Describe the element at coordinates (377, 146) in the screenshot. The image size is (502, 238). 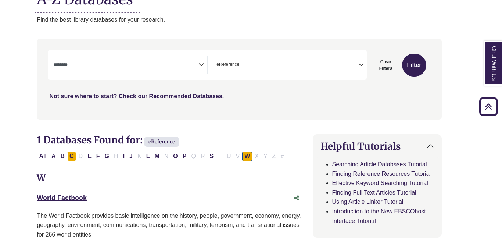
I see `button: Helpful Tutorials` at that location.